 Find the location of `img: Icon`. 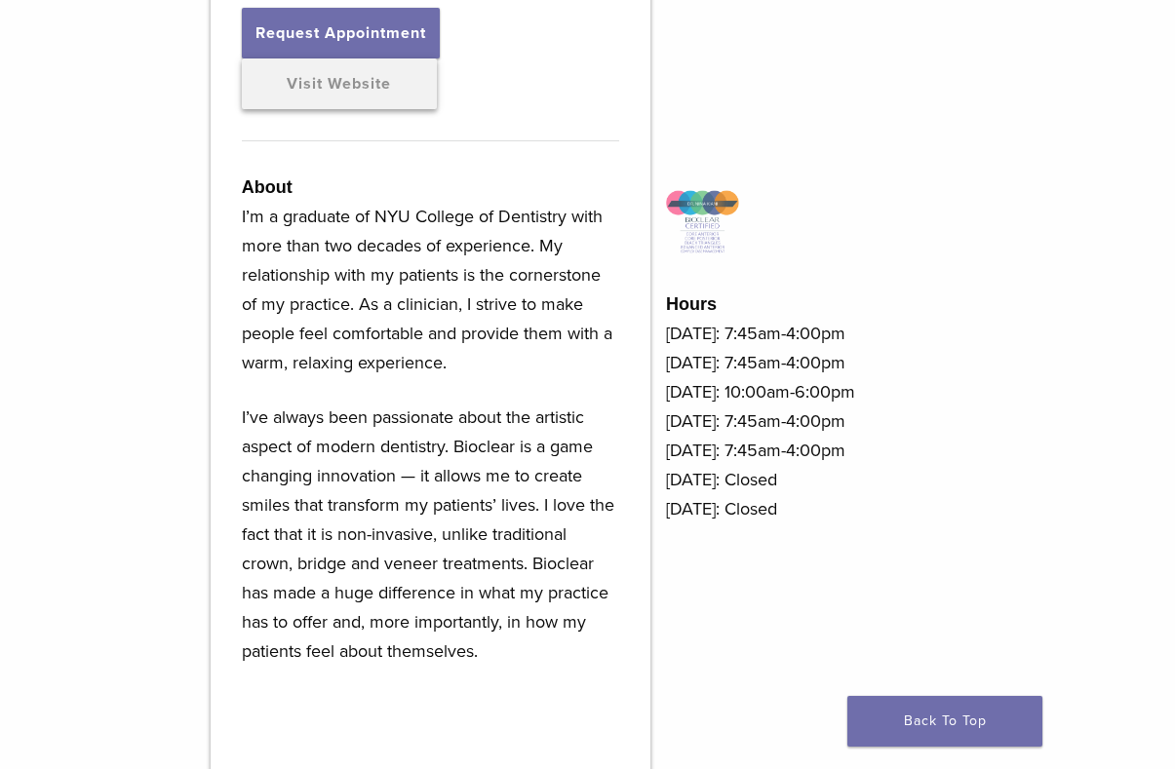

img: Icon is located at coordinates (702, 221).